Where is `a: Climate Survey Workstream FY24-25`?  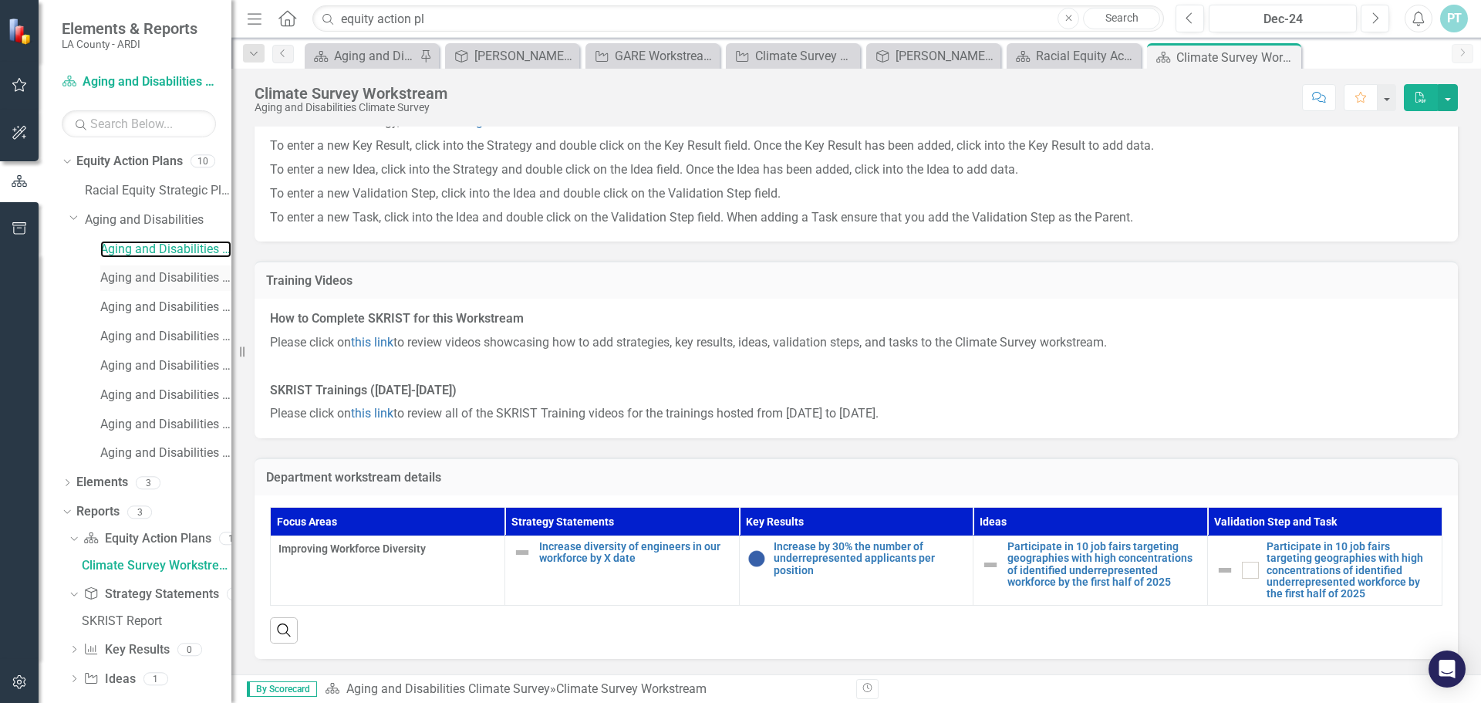
a: Climate Survey Workstream FY24-25 is located at coordinates (793, 56).